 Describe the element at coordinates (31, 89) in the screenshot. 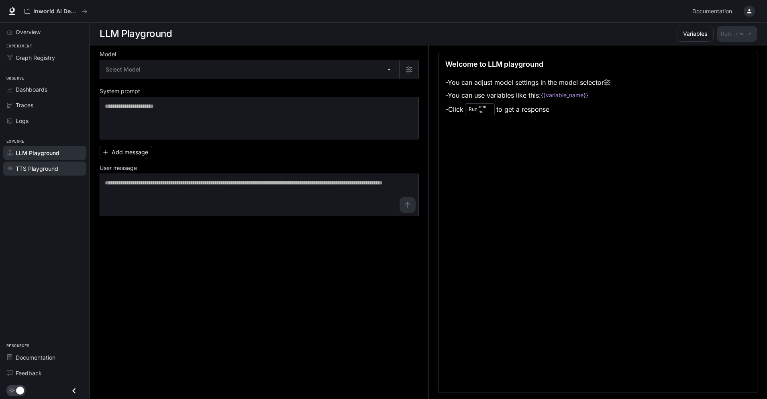

I see `span: Dashboards` at that location.